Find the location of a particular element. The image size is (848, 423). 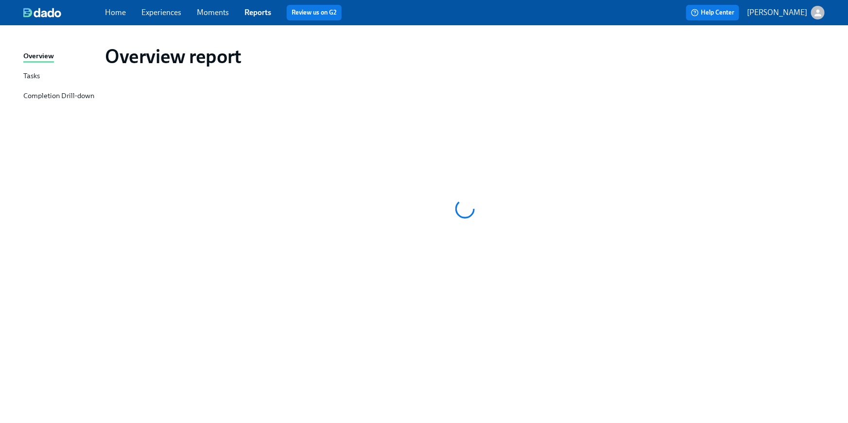

a: Reports is located at coordinates (258, 12).